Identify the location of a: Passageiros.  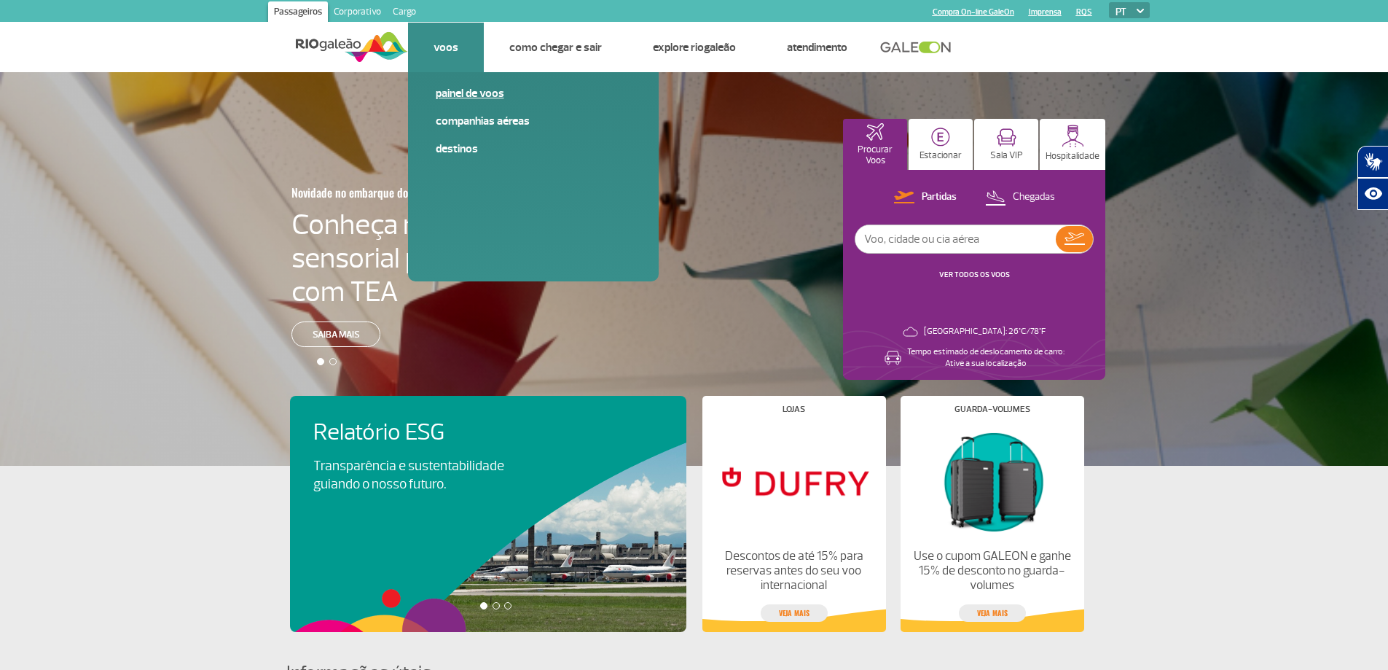
(298, 13).